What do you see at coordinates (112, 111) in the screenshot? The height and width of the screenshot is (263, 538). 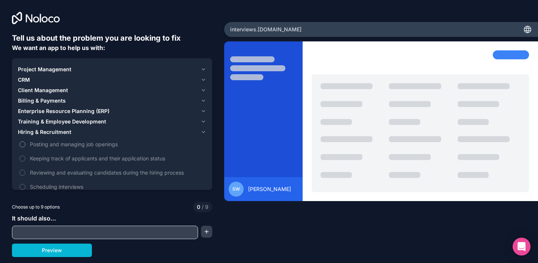 I see `button: Enterprise Resource Planning (ERP)` at bounding box center [112, 111].